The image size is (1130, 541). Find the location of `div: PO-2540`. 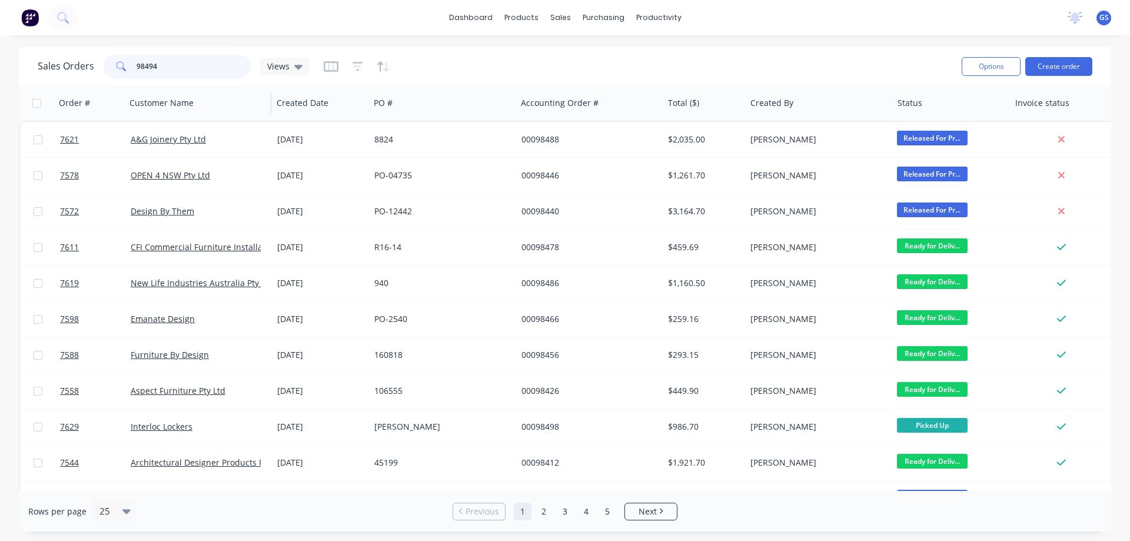

div: PO-2540 is located at coordinates (440, 319).